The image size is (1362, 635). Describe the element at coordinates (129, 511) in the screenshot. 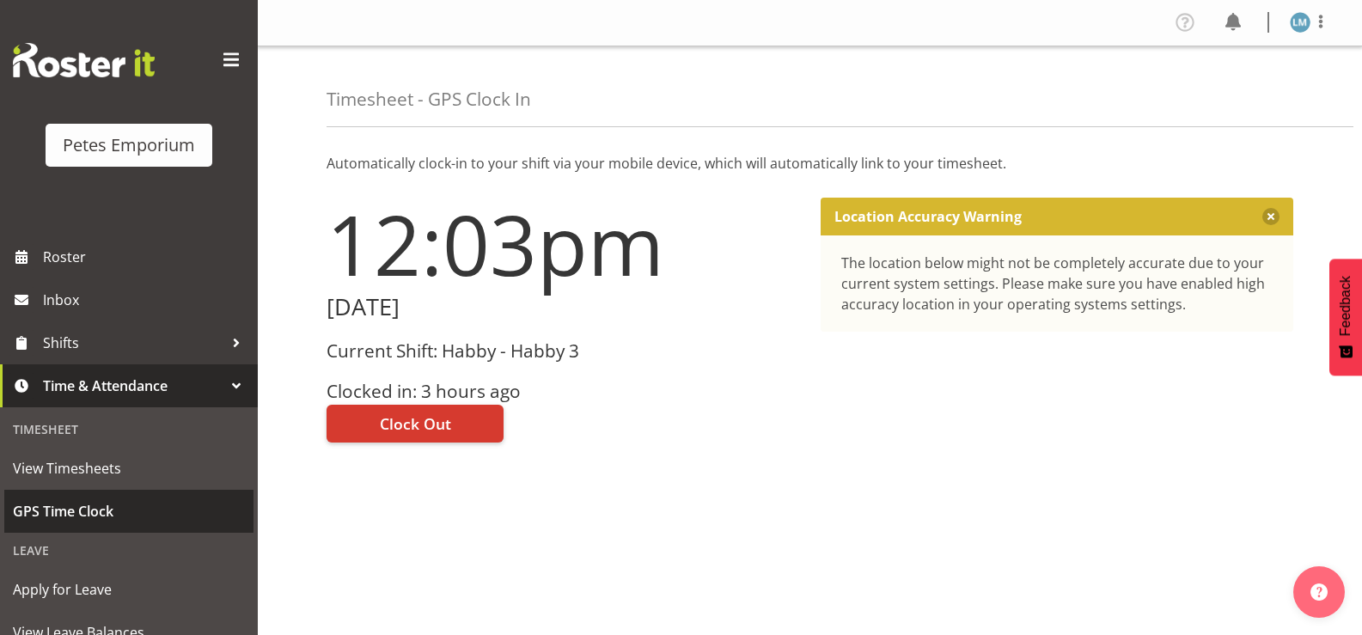

I see `span: GPS Time Clock` at that location.